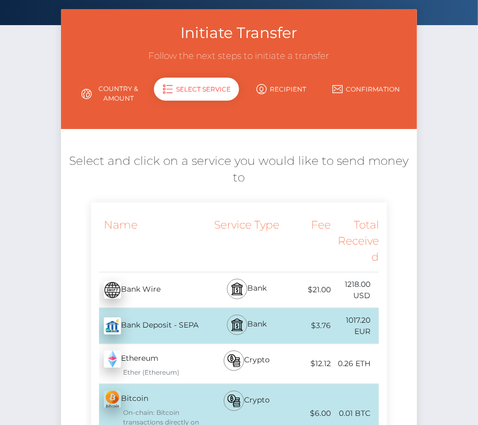  Describe the element at coordinates (112, 400) in the screenshot. I see `img: zxlM9hkiQ1iKKYMjuOruv9zc3NfAFPM+lQmnX+Hwj+0b3s+QqDAAAAAElFTkSuQmCC` at that location.